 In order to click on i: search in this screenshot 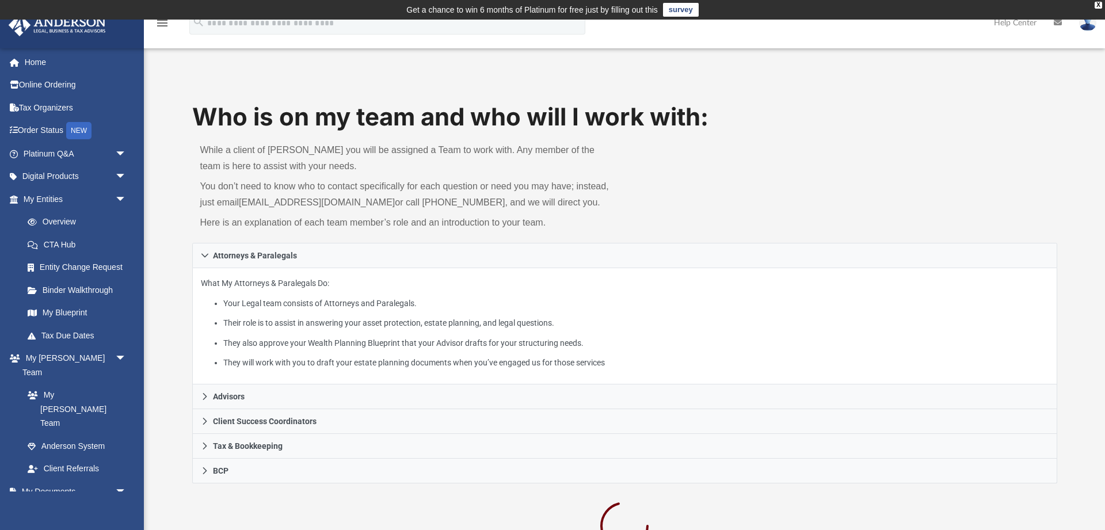, I will do `click(198, 22)`.